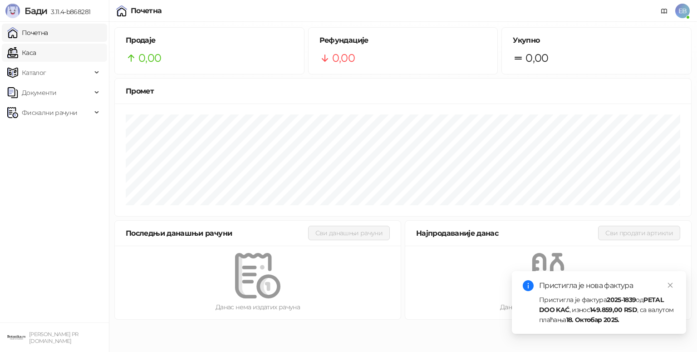  Describe the element at coordinates (39, 93) in the screenshot. I see `span: Документи` at that location.